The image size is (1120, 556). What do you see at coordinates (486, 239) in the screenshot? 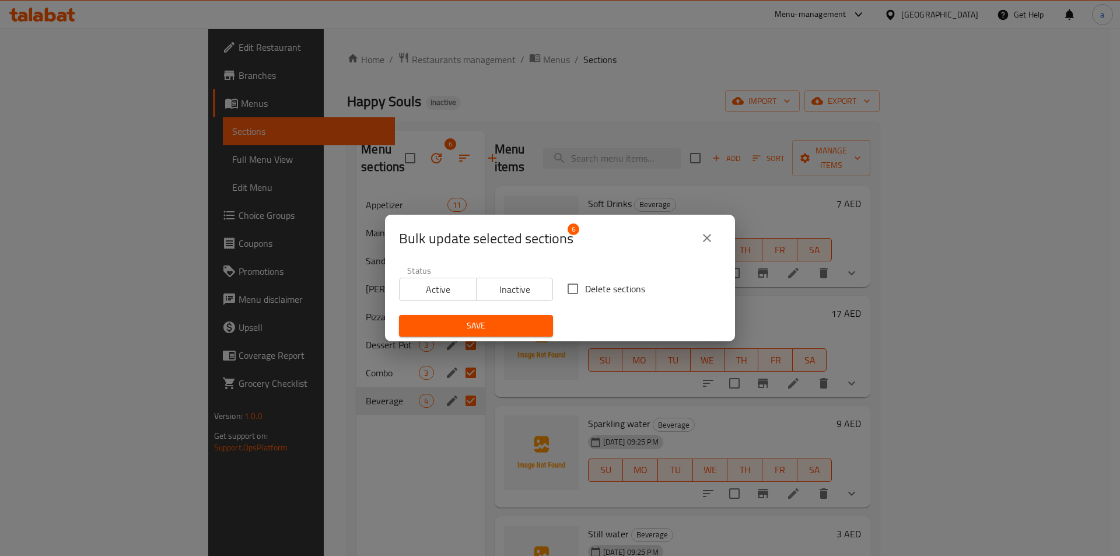
I see `span: Selected section count` at bounding box center [486, 239].